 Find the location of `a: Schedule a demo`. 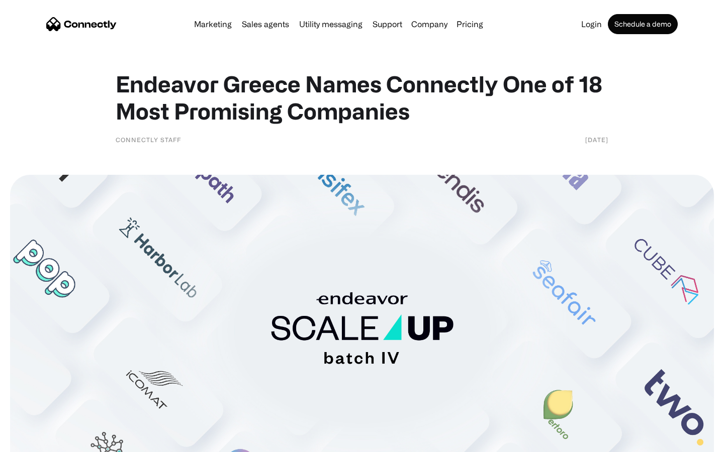

a: Schedule a demo is located at coordinates (642, 24).